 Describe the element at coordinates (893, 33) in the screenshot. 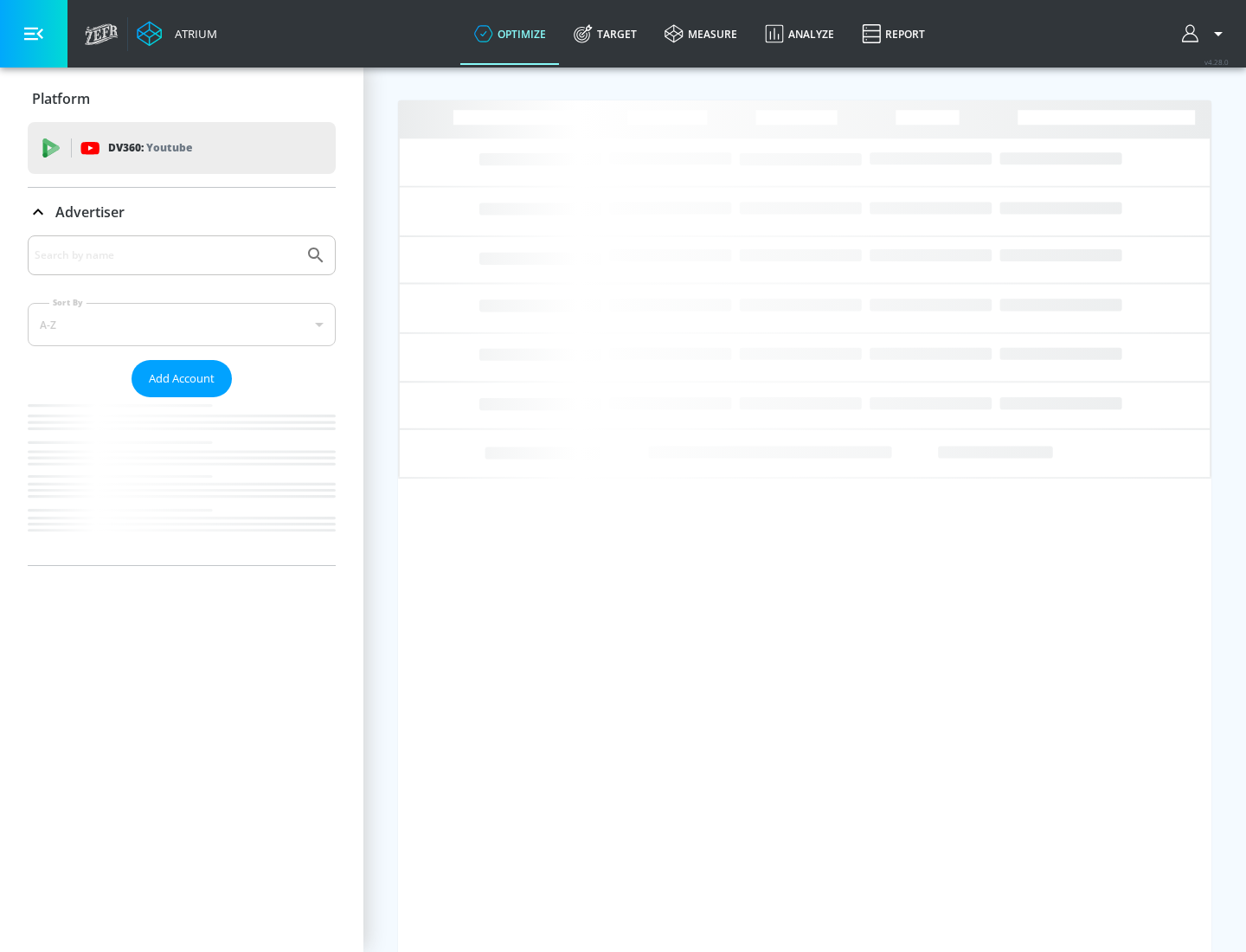

I see `a: Report` at that location.